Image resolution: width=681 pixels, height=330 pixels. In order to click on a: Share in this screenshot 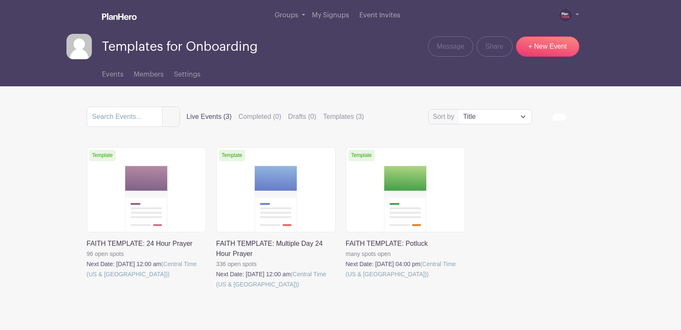, I will do `click(495, 47)`.